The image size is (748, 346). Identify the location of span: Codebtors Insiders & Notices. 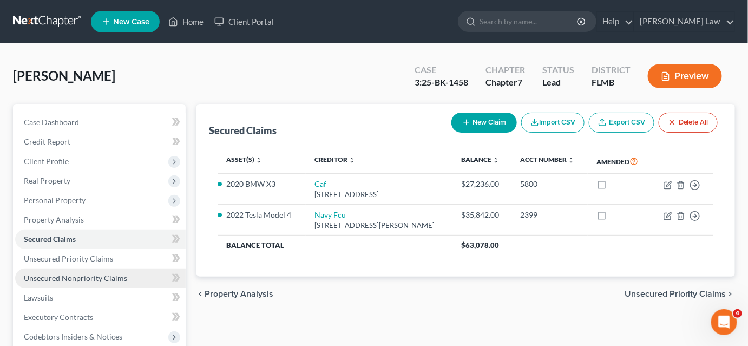
(73, 336).